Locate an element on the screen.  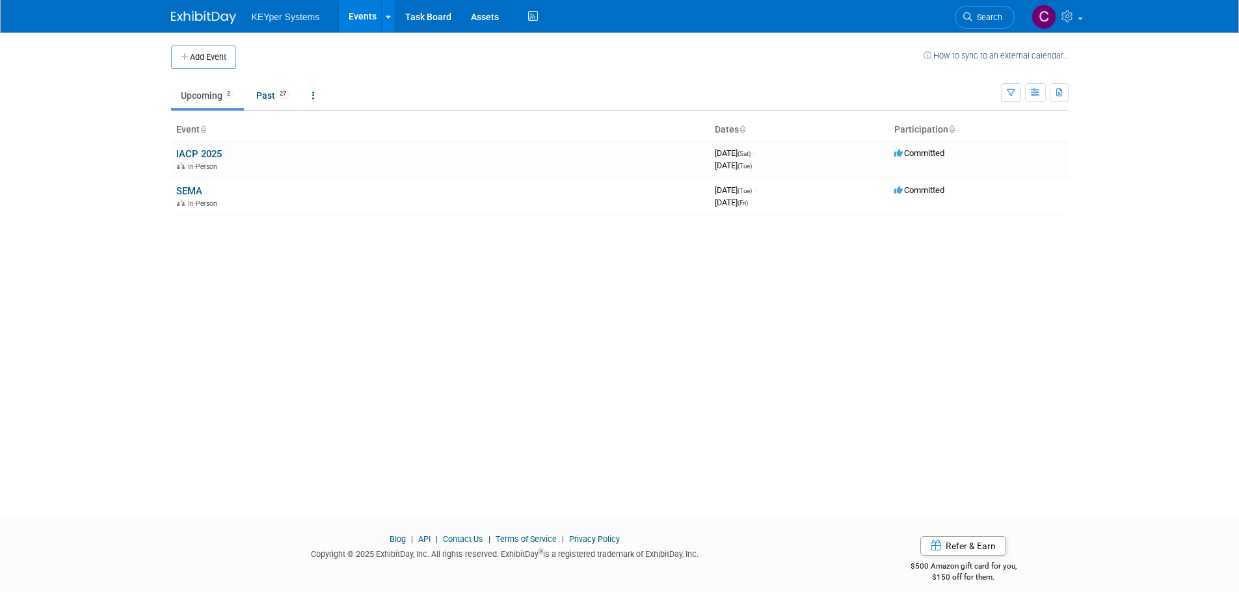
span: 2 is located at coordinates (228, 94).